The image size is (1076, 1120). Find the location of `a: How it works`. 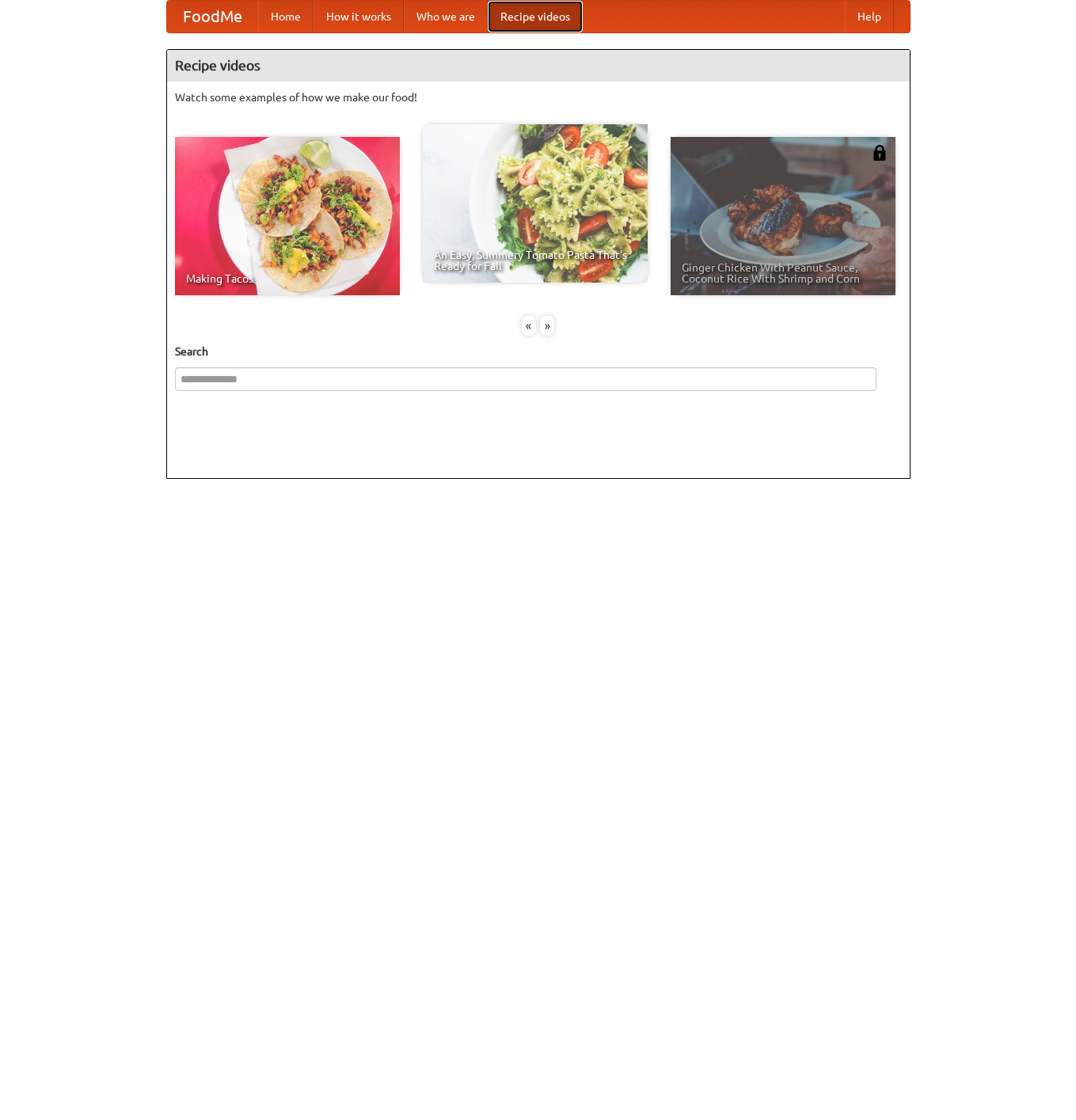

a: How it works is located at coordinates (358, 17).